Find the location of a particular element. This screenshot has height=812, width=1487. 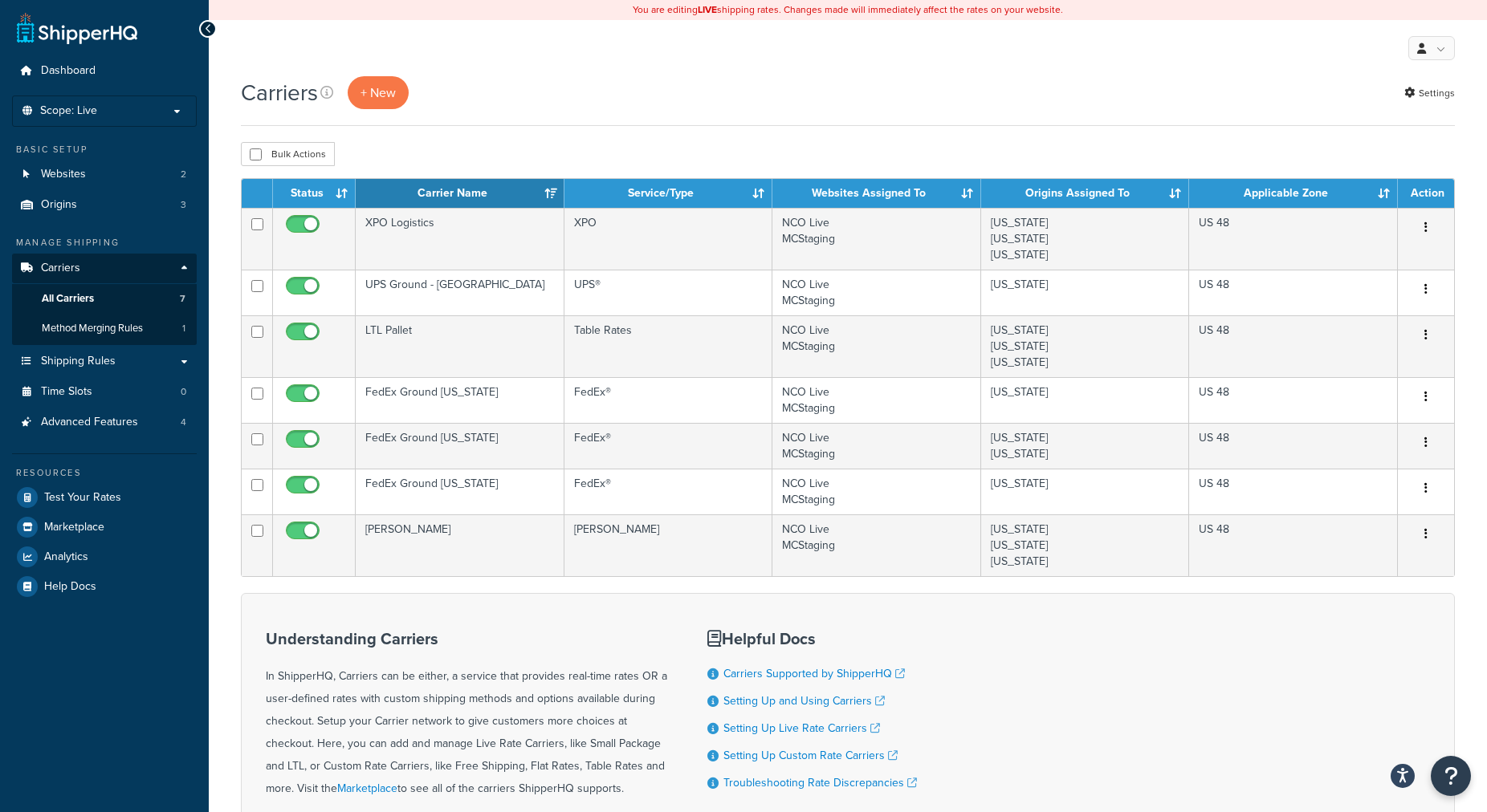

a: Dashboard is located at coordinates (104, 70).